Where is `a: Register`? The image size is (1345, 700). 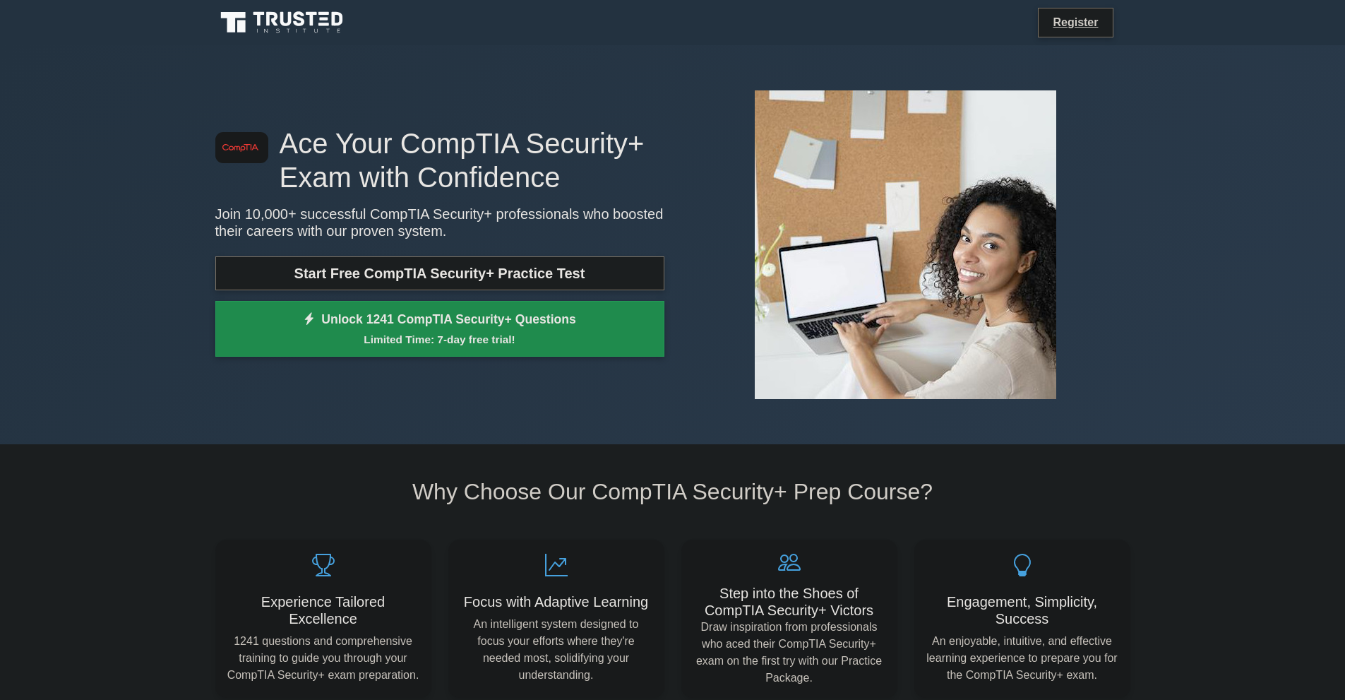
a: Register is located at coordinates (1075, 22).